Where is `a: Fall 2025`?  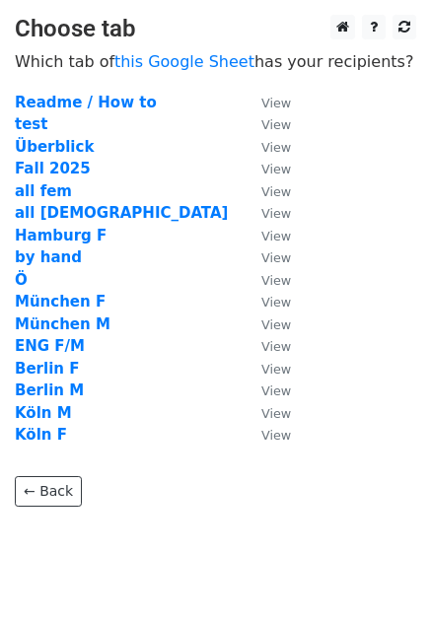
a: Fall 2025 is located at coordinates (52, 169).